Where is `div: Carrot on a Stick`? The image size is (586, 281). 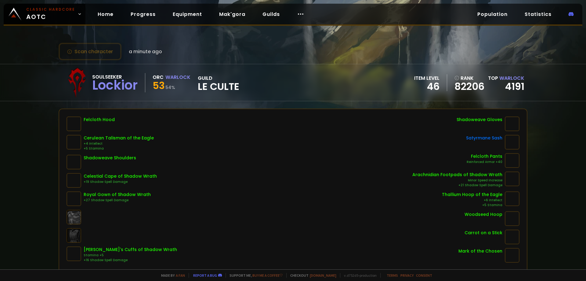
div: Carrot on a Stick is located at coordinates (484, 232).